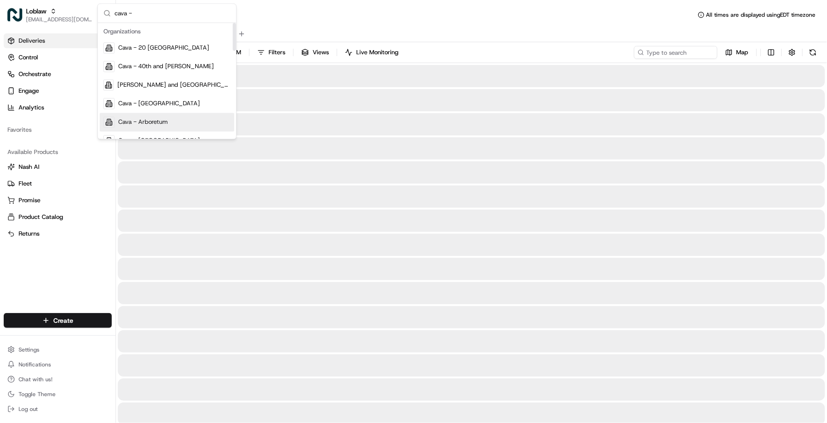 Image resolution: width=827 pixels, height=423 pixels. Describe the element at coordinates (57, 167) in the screenshot. I see `button: Nash AI` at that location.